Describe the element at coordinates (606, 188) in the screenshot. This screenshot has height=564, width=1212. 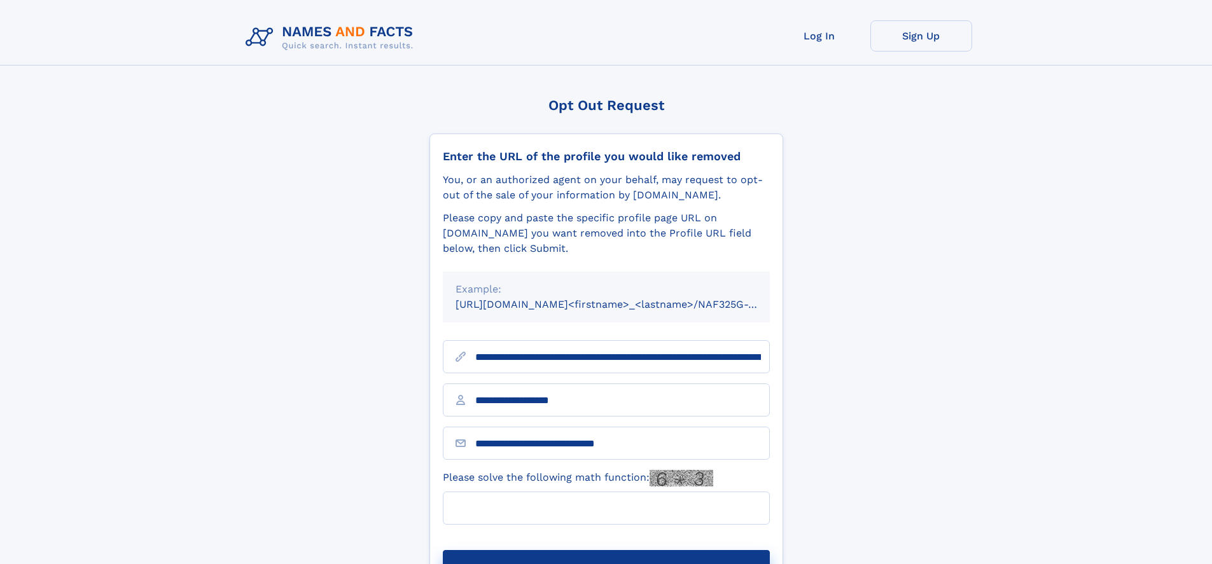
I see `div: You, or an authorized agent on your behalf, may request to opt-out of the sale of your informatio...` at that location.